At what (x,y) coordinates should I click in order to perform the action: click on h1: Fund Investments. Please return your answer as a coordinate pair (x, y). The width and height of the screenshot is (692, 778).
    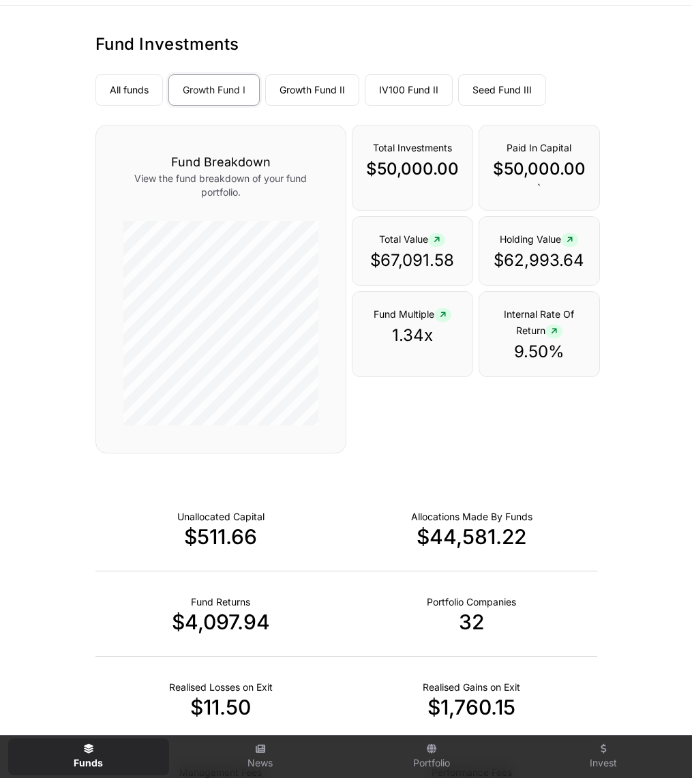
    Looking at the image, I should click on (346, 44).